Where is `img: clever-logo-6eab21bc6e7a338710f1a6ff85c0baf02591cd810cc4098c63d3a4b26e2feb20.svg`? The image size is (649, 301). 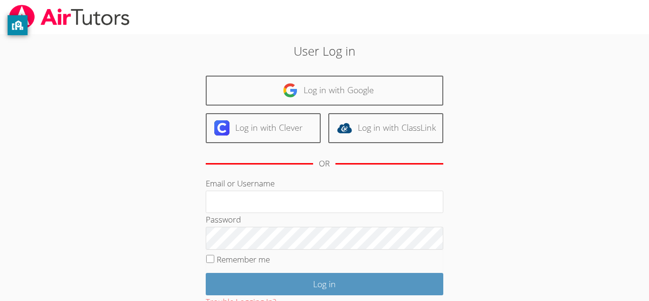
img: clever-logo-6eab21bc6e7a338710f1a6ff85c0baf02591cd810cc4098c63d3a4b26e2feb20.svg is located at coordinates (222, 128).